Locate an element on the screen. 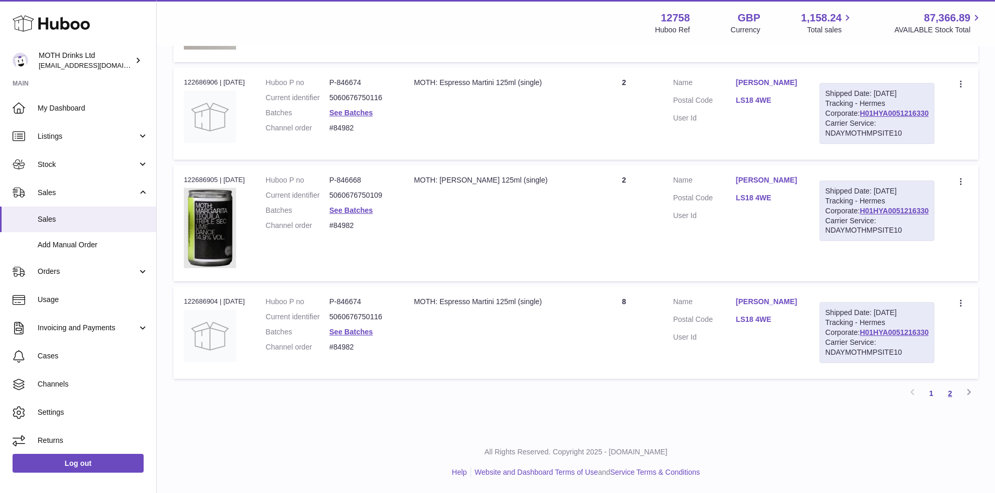  a: Website and Dashboard Terms of Use is located at coordinates (536, 473).